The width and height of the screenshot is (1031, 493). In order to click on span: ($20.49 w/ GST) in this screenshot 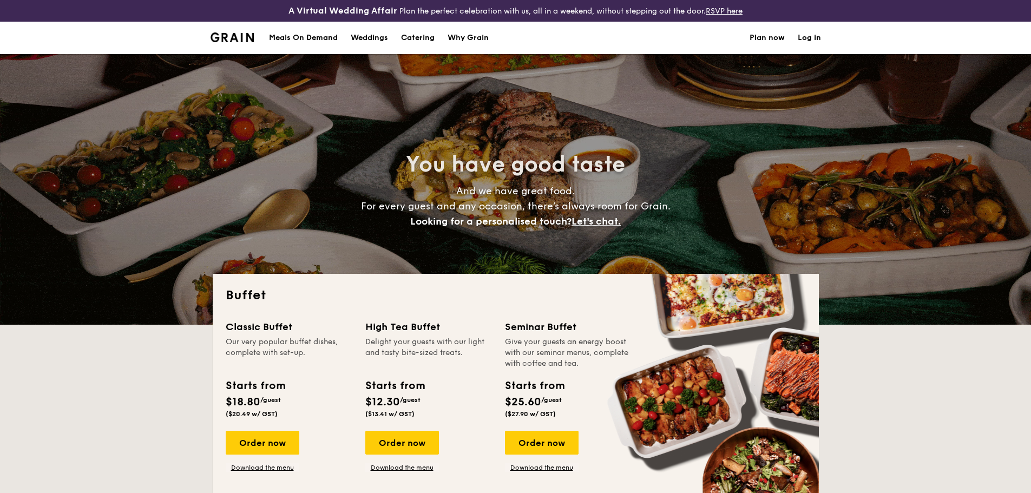, I will do `click(252, 414)`.